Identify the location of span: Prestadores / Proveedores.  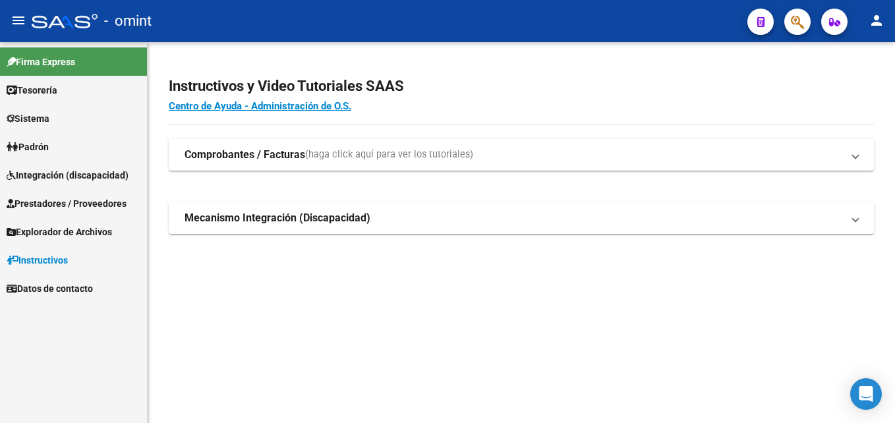
(67, 204).